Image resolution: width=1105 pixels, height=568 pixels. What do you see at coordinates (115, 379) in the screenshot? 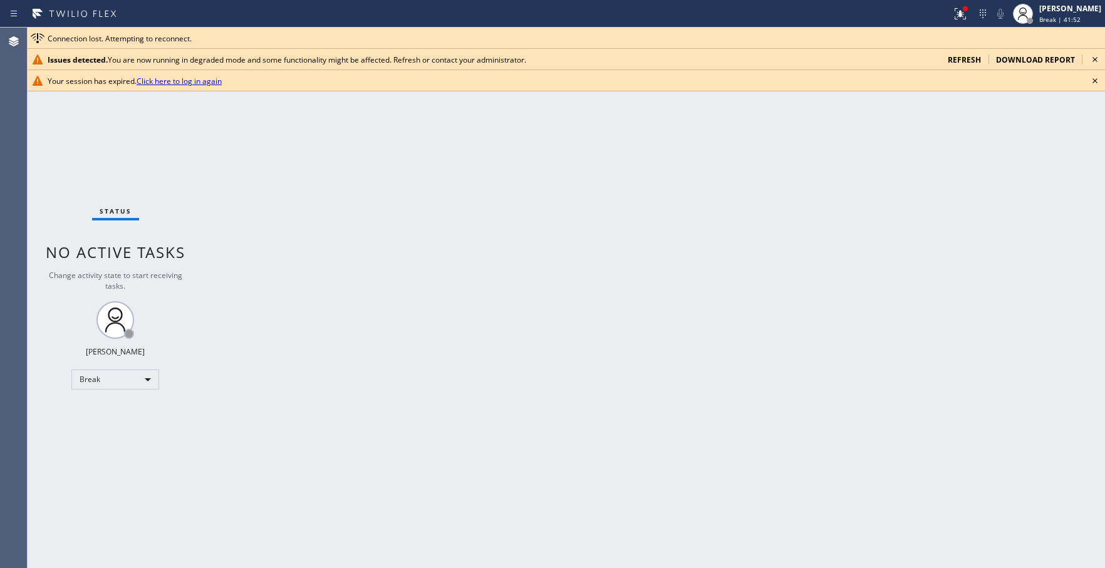
I see `div: Break` at bounding box center [115, 379].